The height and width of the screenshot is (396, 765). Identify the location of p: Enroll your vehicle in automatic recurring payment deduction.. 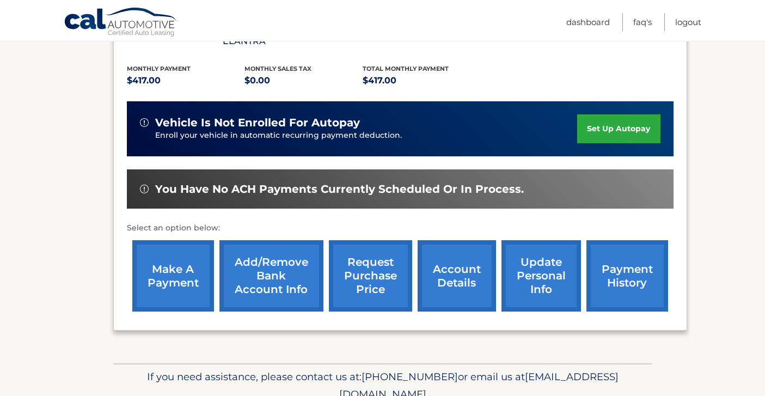
(367, 136).